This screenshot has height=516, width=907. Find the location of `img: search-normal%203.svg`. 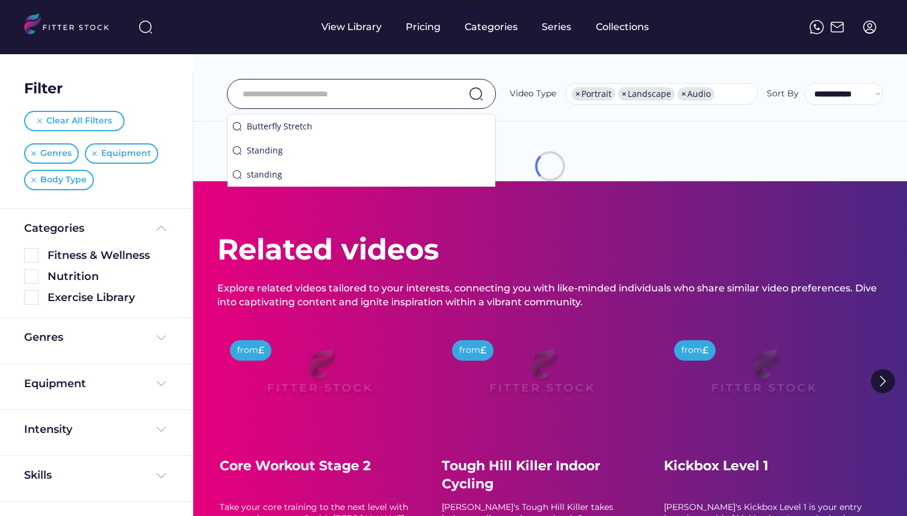

img: search-normal%203.svg is located at coordinates (146, 27).